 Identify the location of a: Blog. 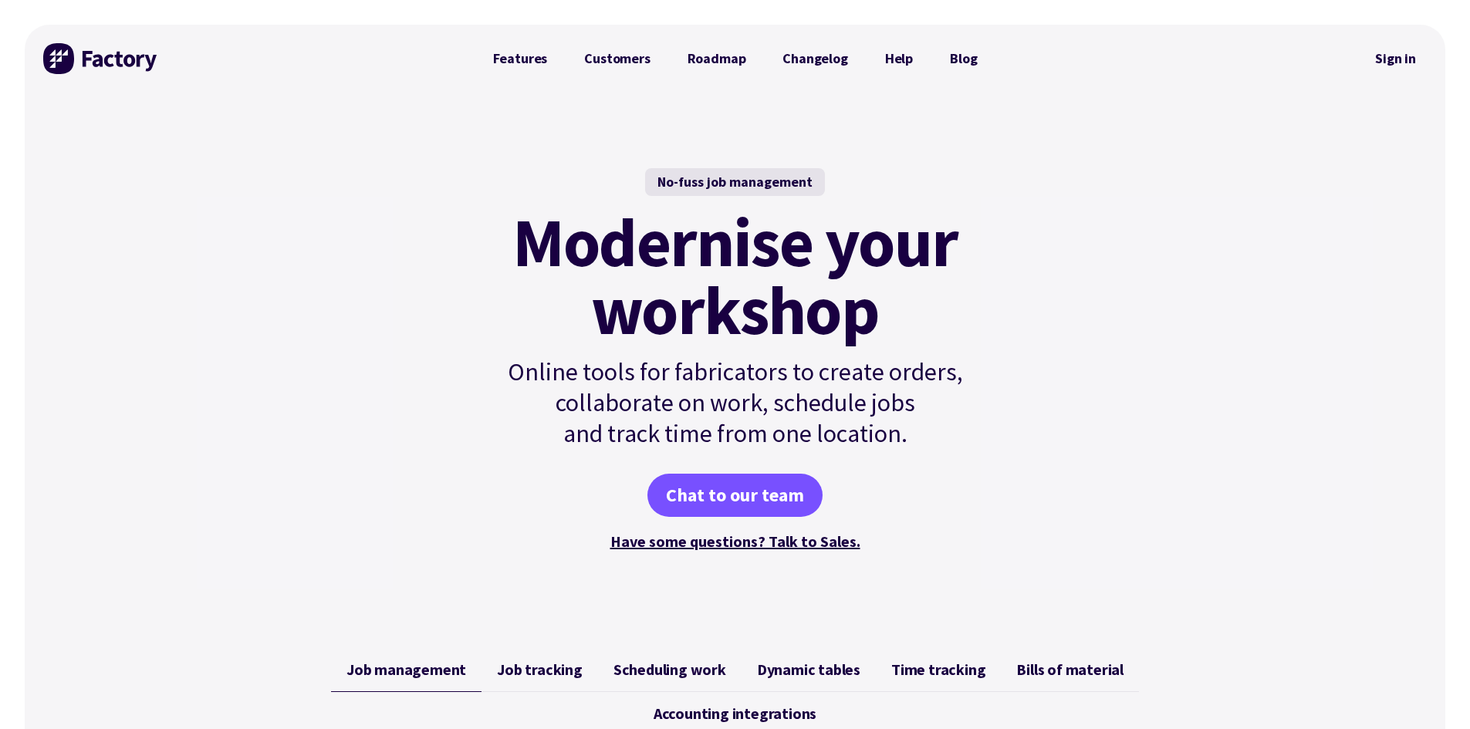
(963, 59).